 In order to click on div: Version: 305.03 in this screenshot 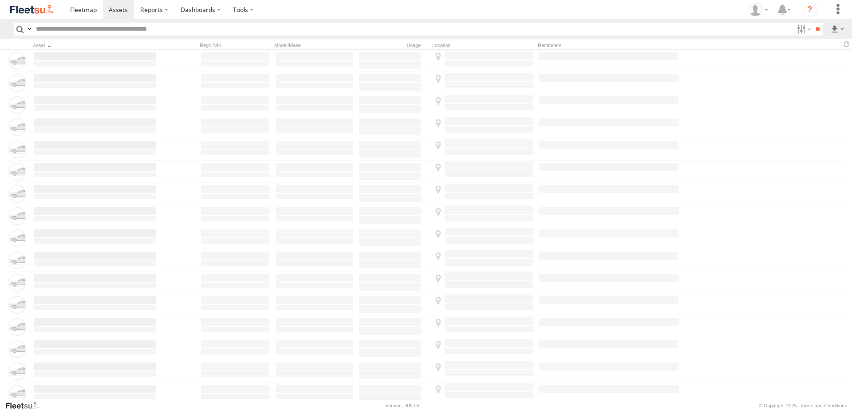, I will do `click(403, 406)`.